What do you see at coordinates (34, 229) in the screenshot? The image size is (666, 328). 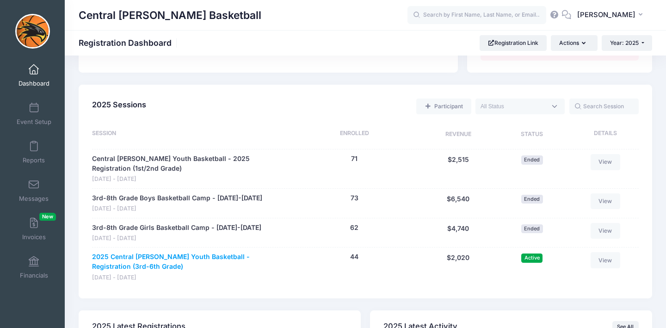 I see `a: InvoicesNew` at bounding box center [34, 229].